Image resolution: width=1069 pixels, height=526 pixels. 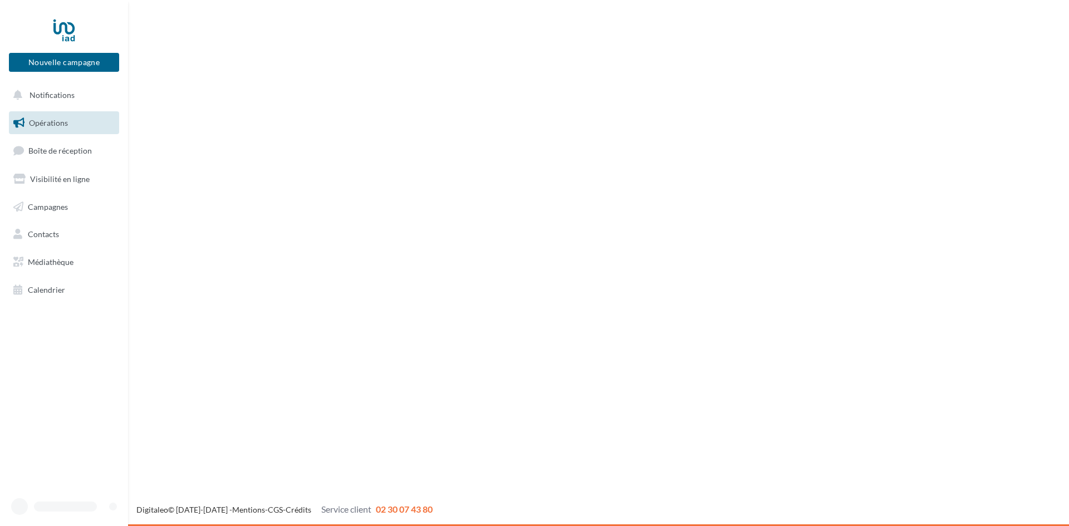 What do you see at coordinates (43, 234) in the screenshot?
I see `span: Contacts` at bounding box center [43, 234].